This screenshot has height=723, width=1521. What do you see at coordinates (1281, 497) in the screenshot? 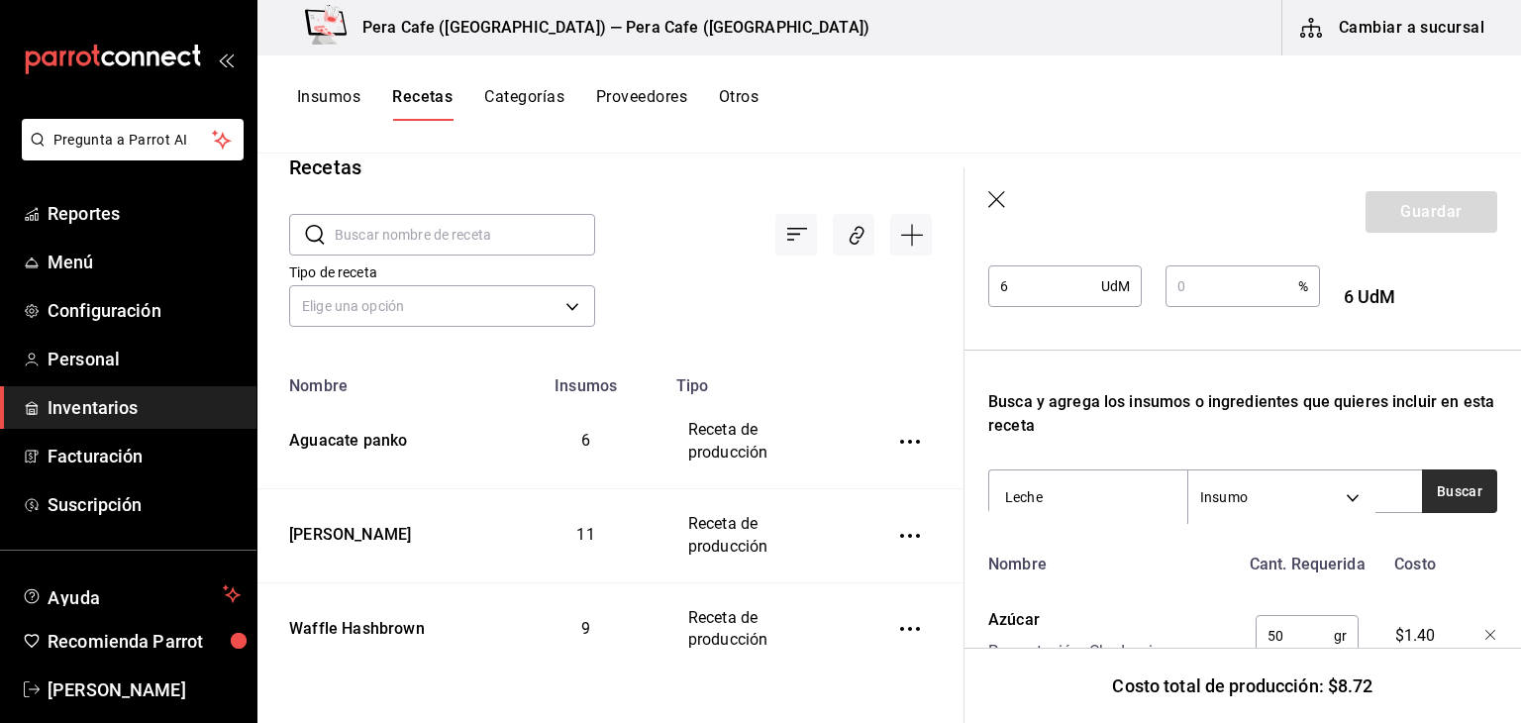
I see `div: Insumo` at bounding box center [1281, 497].